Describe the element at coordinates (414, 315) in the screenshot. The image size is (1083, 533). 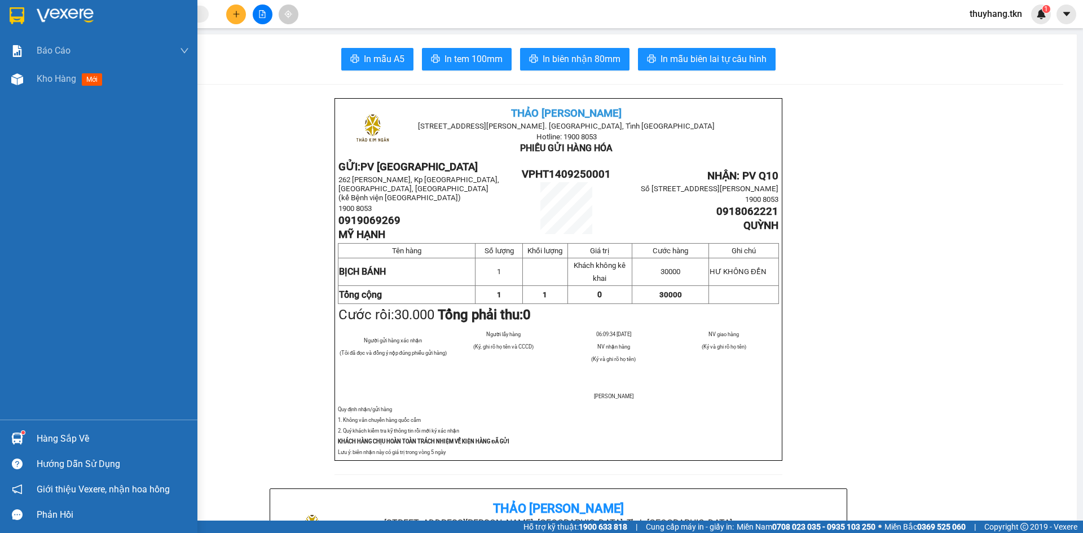
I see `span: 30.000` at that location.